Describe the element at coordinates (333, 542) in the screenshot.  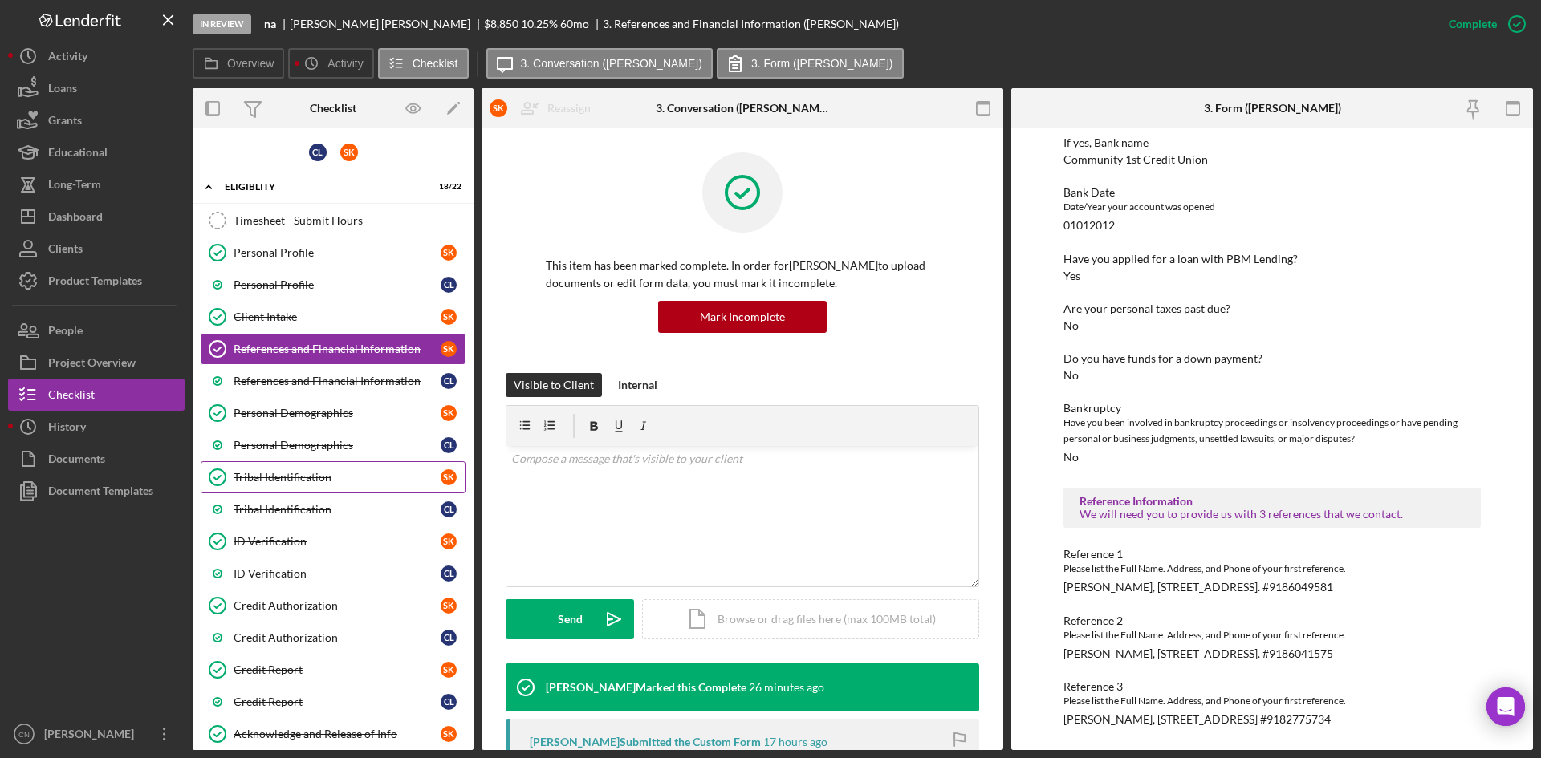
I see `a: ID VerificationSK` at that location.